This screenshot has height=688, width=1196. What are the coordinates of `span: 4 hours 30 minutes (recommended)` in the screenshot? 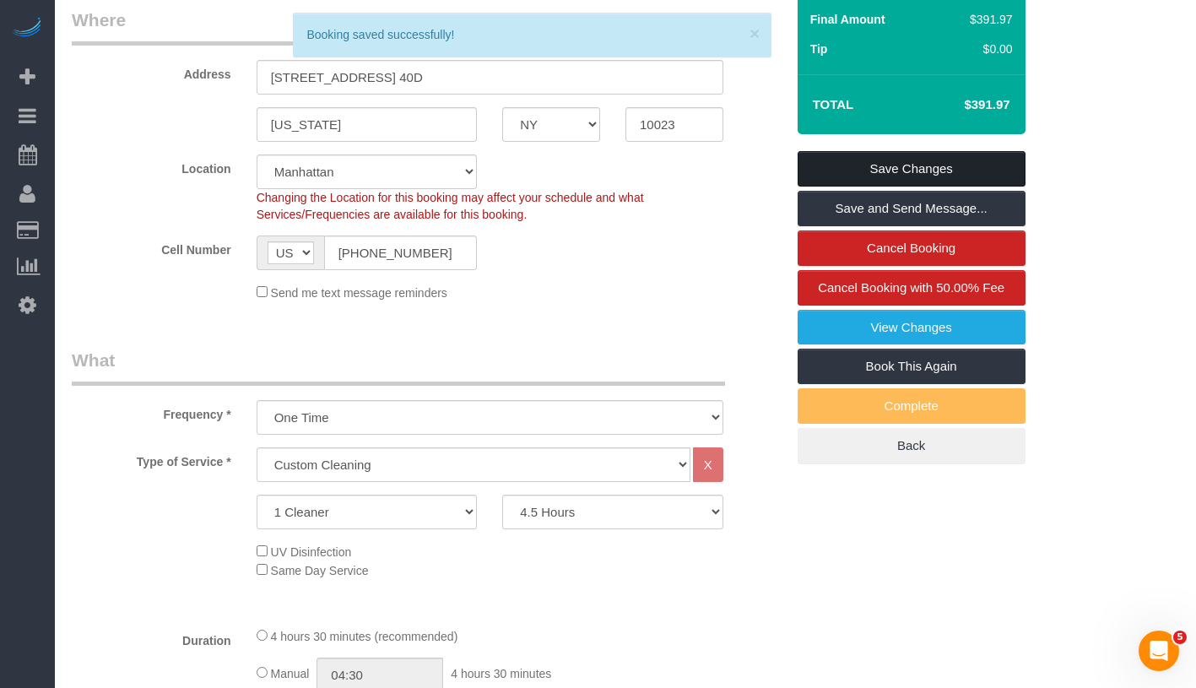 It's located at (365, 636).